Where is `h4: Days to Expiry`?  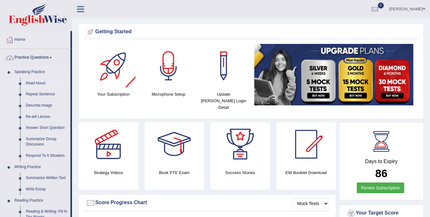 h4: Days to Expiry is located at coordinates (381, 162).